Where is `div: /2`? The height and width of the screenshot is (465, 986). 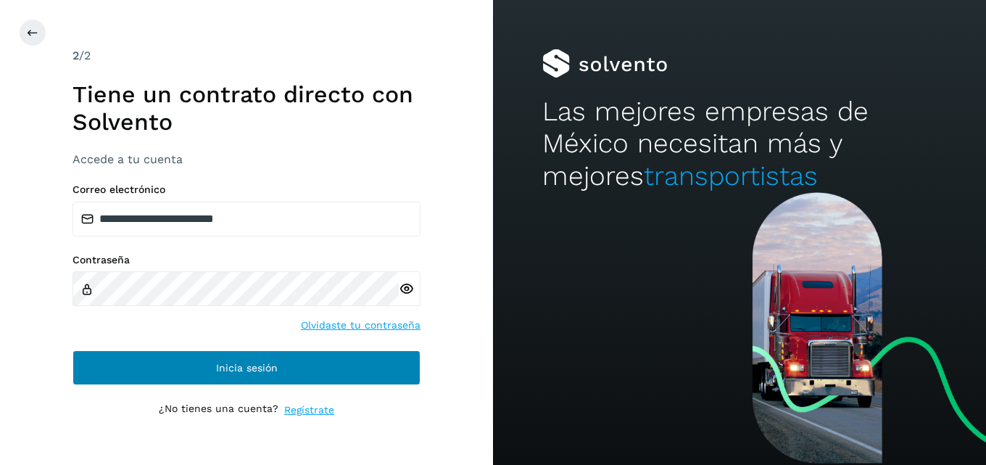
div: /2 is located at coordinates (247, 56).